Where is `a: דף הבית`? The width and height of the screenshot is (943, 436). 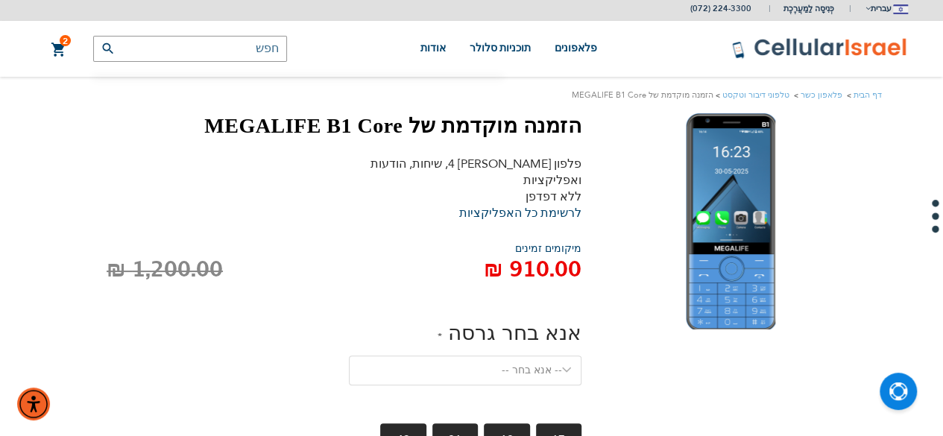 a: דף הבית is located at coordinates (868, 95).